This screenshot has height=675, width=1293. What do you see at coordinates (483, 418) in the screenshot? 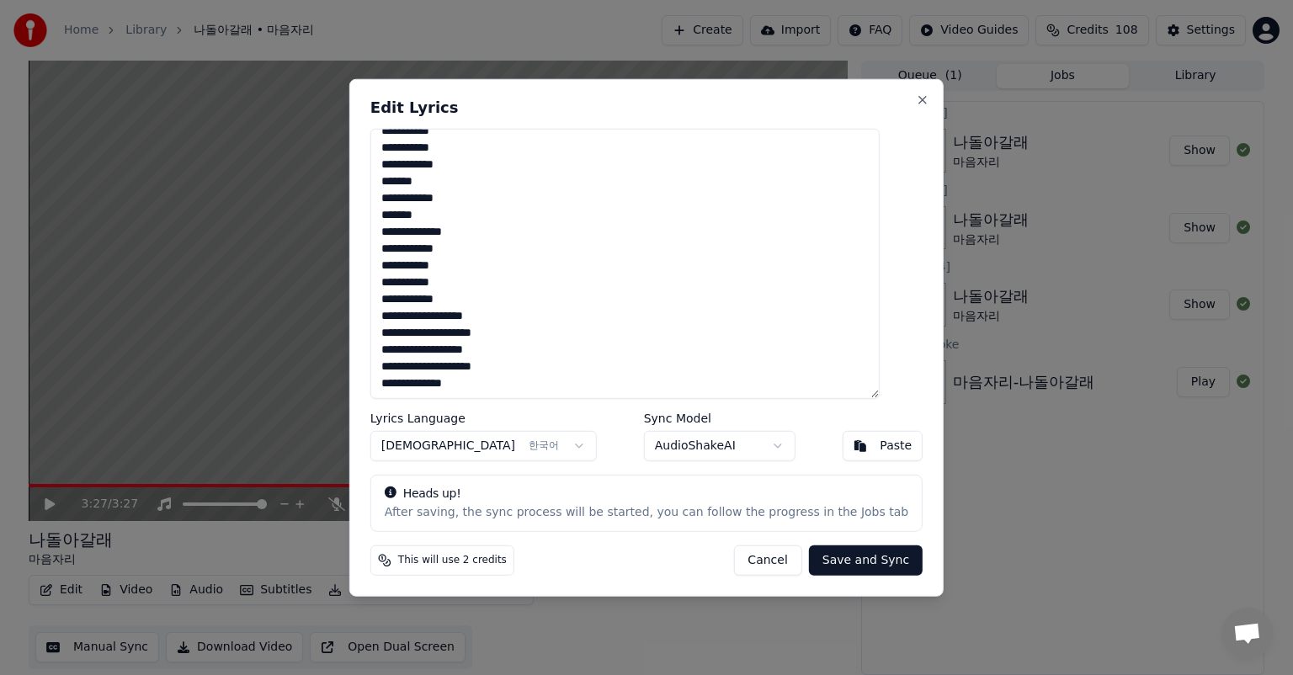
I see `label: Lyrics Language` at bounding box center [483, 418].